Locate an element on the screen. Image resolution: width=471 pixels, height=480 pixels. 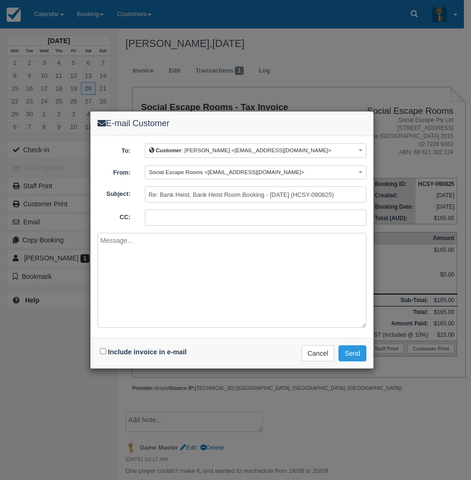
label: Include invoice in e-mail is located at coordinates (147, 352).